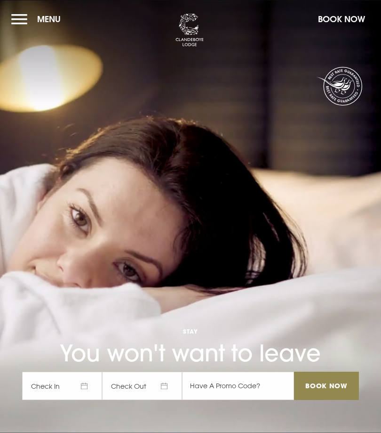 The width and height of the screenshot is (381, 433). Describe the element at coordinates (342, 19) in the screenshot. I see `button: Book Now` at that location.